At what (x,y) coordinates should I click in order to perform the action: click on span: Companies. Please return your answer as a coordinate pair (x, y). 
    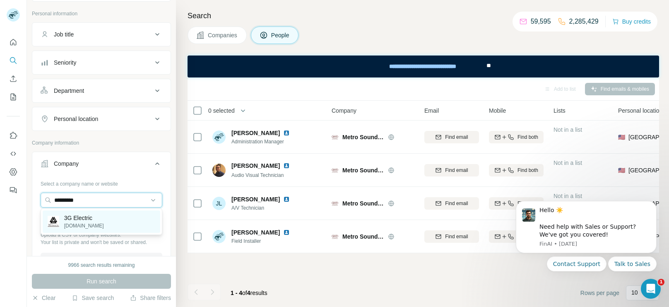
    Looking at the image, I should click on (223, 35).